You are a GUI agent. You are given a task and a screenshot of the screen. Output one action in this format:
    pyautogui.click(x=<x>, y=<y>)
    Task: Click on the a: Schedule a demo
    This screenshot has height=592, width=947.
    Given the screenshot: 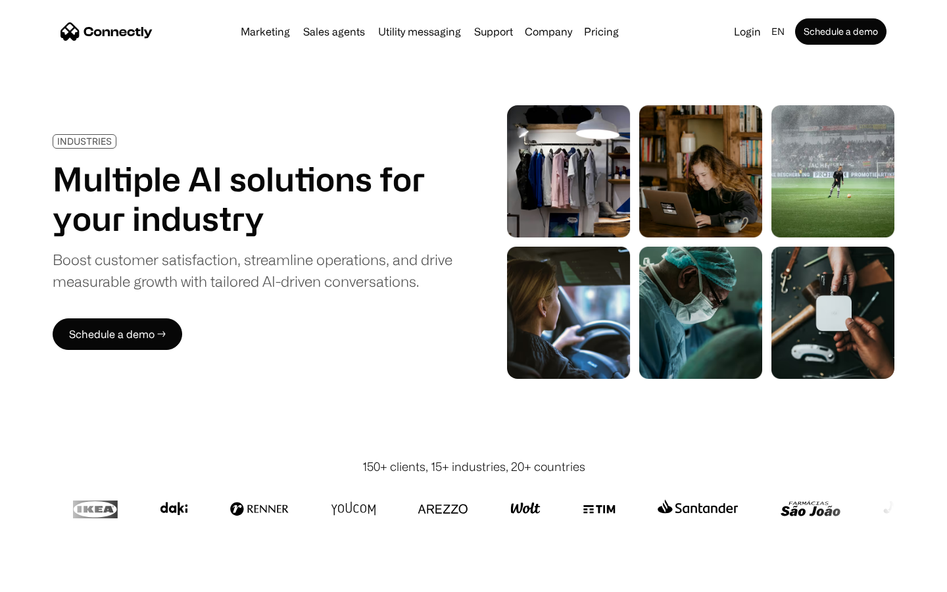 What is the action you would take?
    pyautogui.click(x=840, y=32)
    